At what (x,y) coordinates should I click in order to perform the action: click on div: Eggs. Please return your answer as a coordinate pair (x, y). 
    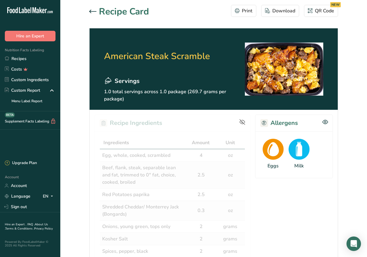
    Looking at the image, I should click on (273, 166).